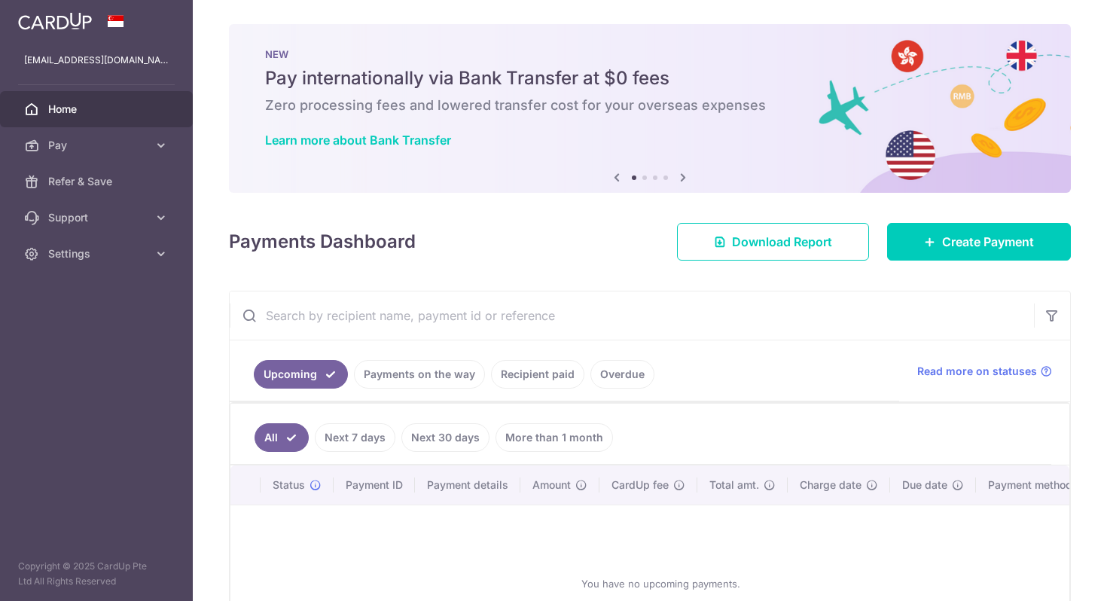 Image resolution: width=1107 pixels, height=601 pixels. What do you see at coordinates (358, 140) in the screenshot?
I see `a: Learn more about Bank Transfer` at bounding box center [358, 140].